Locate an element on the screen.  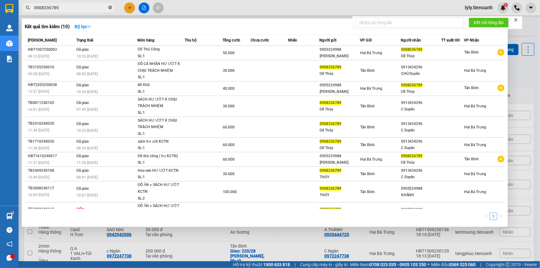
div: TB3008240117 is located at coordinates (51, 188).